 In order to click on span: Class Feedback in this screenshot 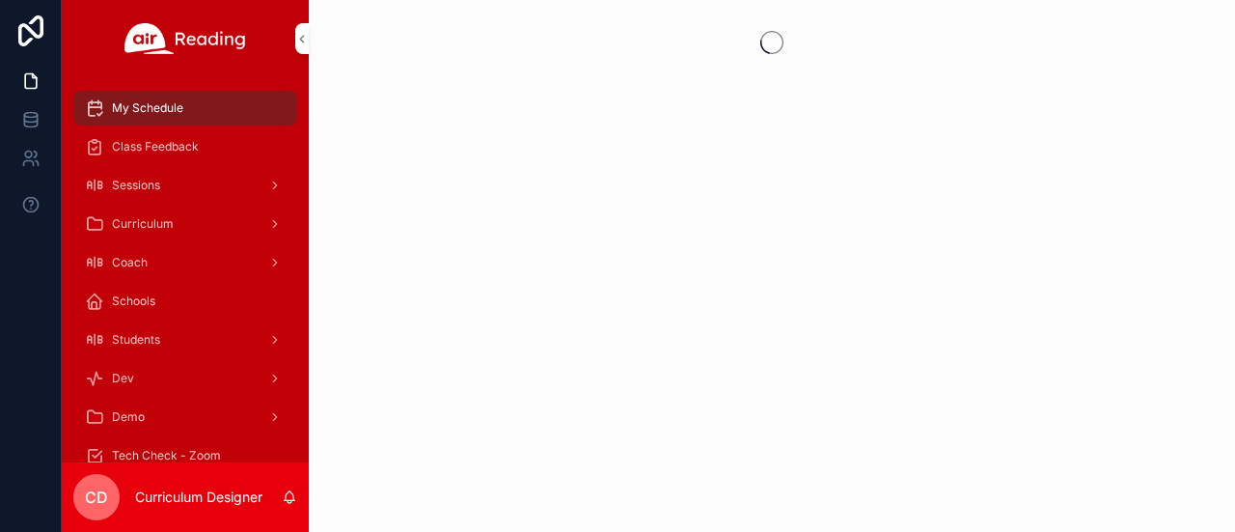, I will do `click(155, 147)`.